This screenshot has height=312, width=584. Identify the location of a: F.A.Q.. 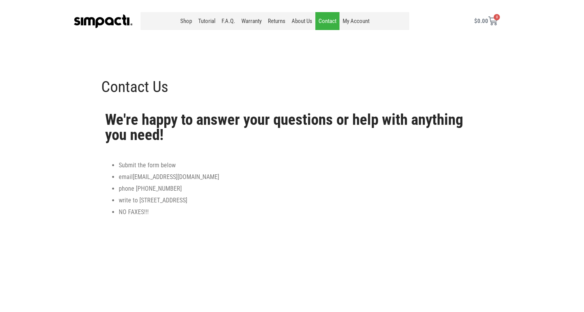
(228, 21).